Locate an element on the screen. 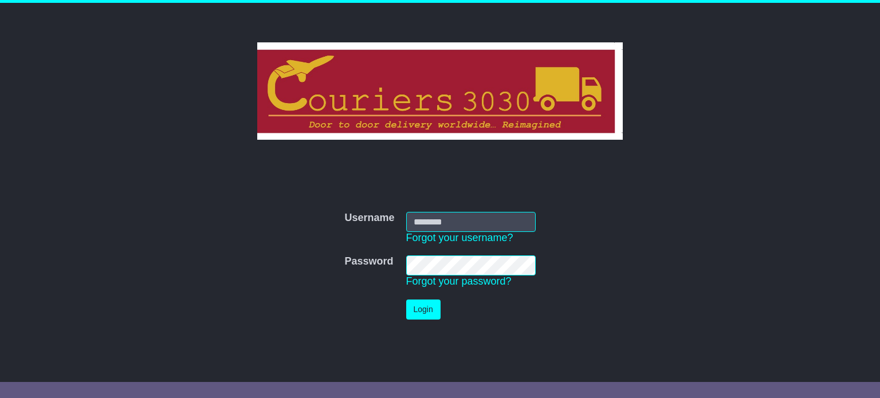 This screenshot has width=880, height=398. a: Forgot your username? is located at coordinates (460, 238).